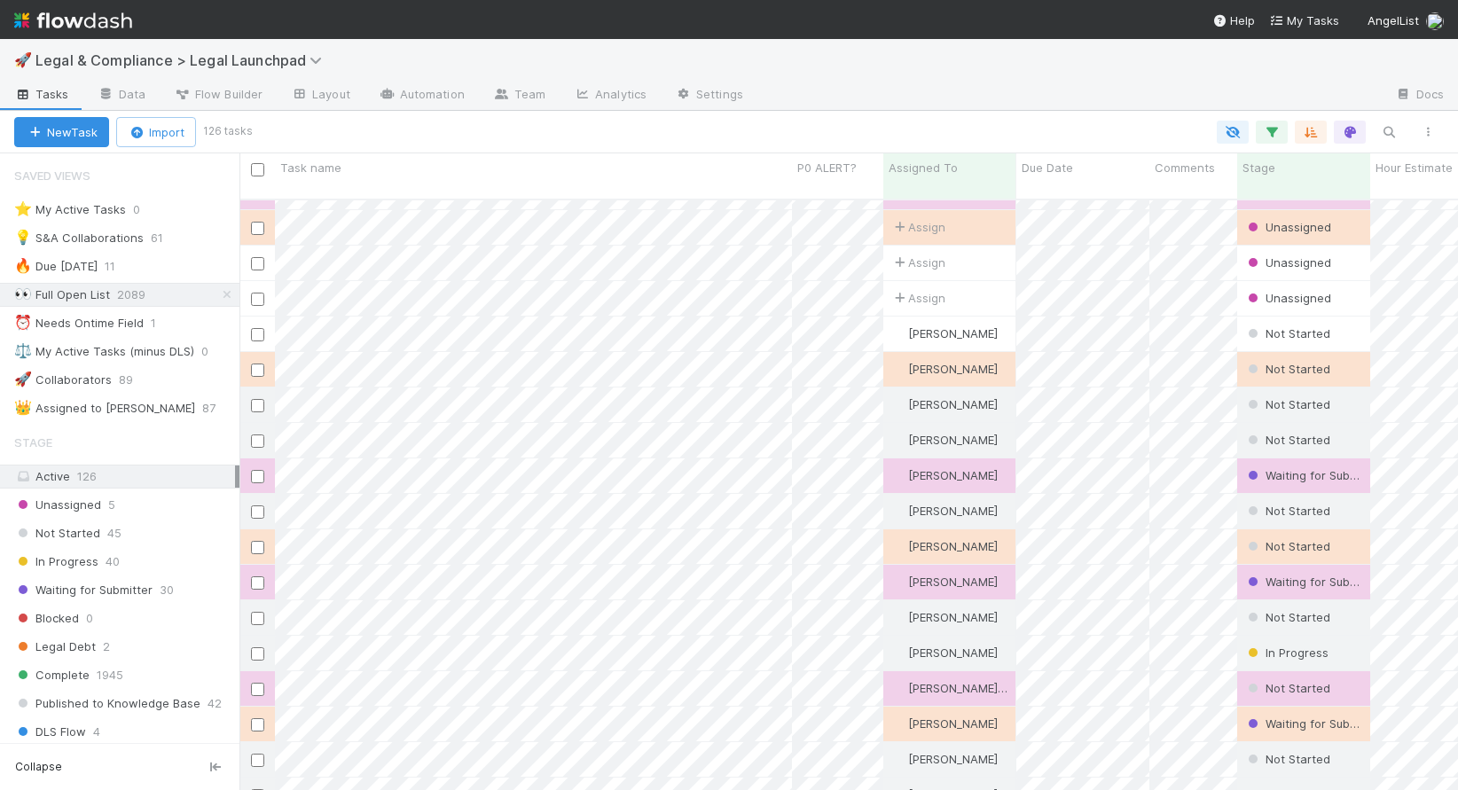  Describe the element at coordinates (114, 533) in the screenshot. I see `span: 45` at that location.